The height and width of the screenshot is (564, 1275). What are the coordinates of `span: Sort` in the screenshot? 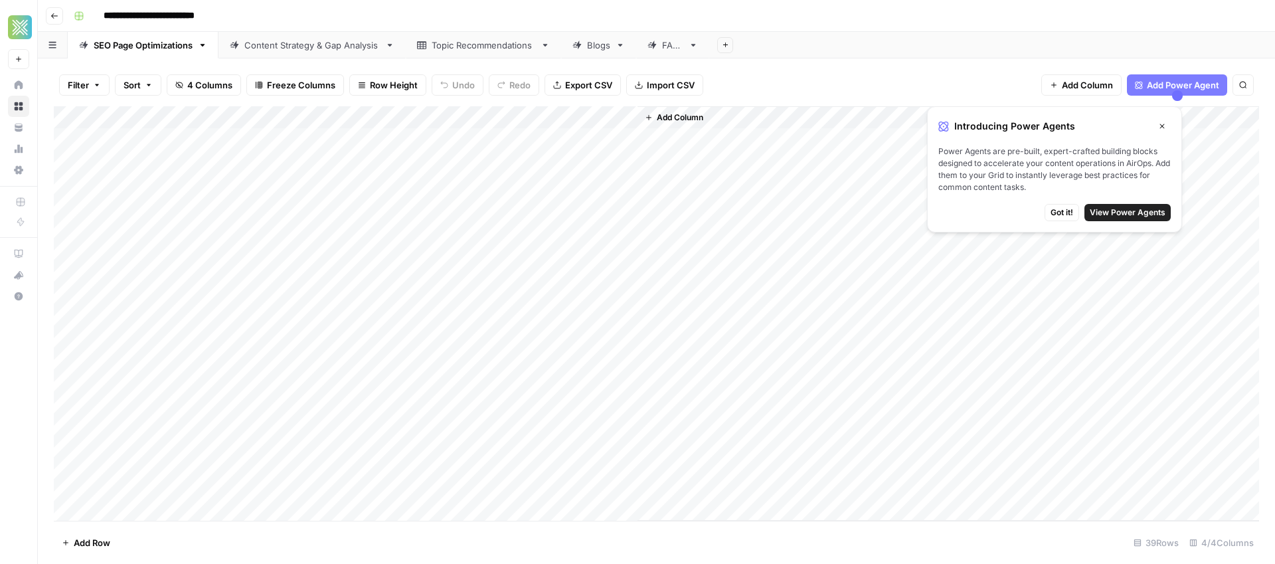 It's located at (132, 85).